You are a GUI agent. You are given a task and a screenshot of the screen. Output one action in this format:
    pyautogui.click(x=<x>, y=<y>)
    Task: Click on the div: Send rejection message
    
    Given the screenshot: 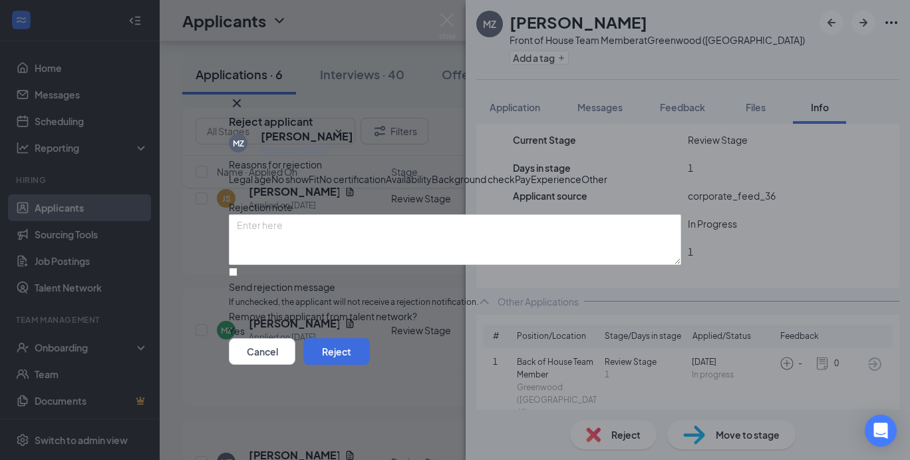 What is the action you would take?
    pyautogui.click(x=455, y=287)
    